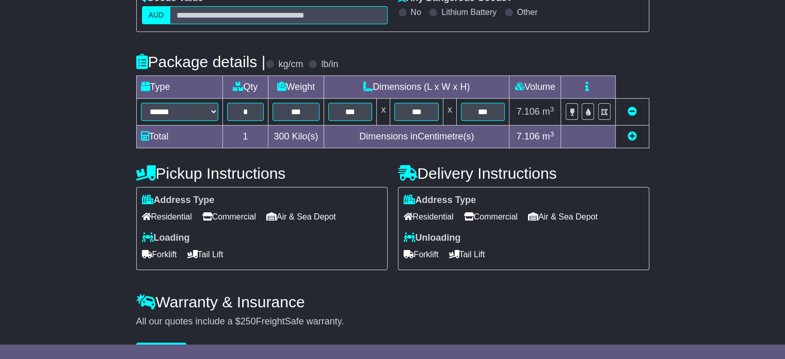  I want to click on td: Volume, so click(535, 87).